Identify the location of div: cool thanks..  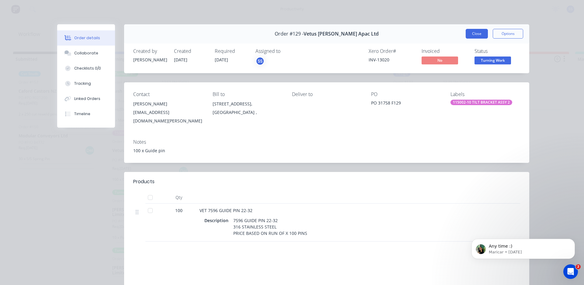
(99, 167).